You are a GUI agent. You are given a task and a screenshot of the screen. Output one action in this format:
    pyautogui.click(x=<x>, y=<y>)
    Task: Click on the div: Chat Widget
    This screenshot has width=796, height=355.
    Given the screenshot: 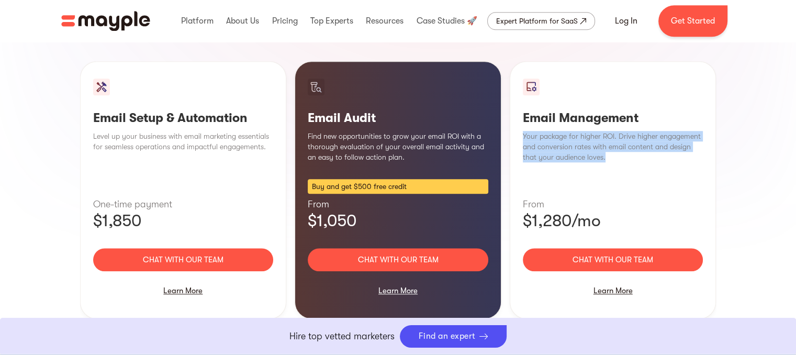 What is the action you would take?
    pyautogui.click(x=770, y=330)
    